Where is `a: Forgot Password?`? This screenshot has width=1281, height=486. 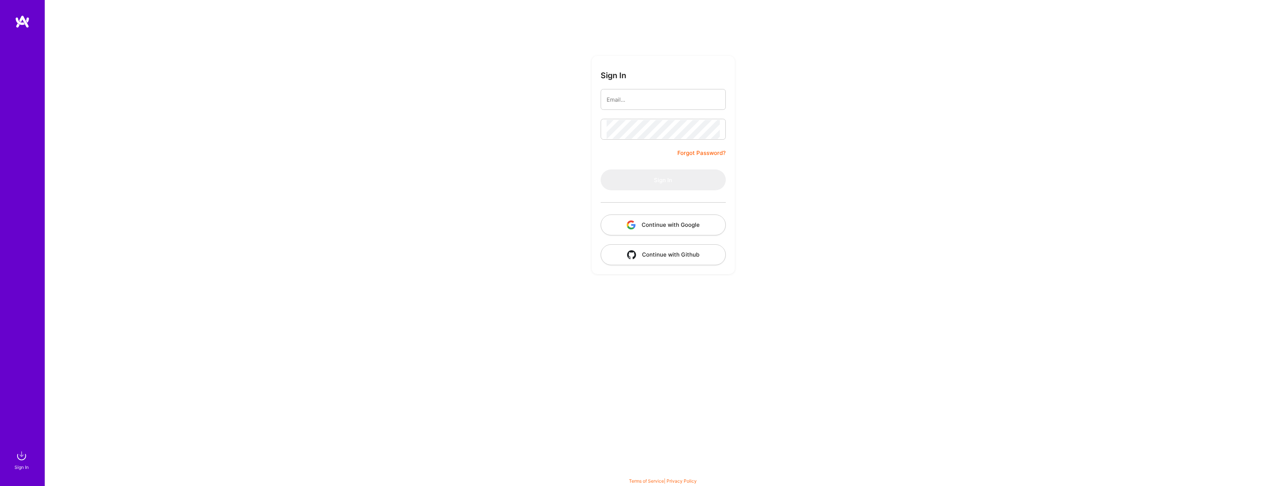 a: Forgot Password? is located at coordinates (702, 153).